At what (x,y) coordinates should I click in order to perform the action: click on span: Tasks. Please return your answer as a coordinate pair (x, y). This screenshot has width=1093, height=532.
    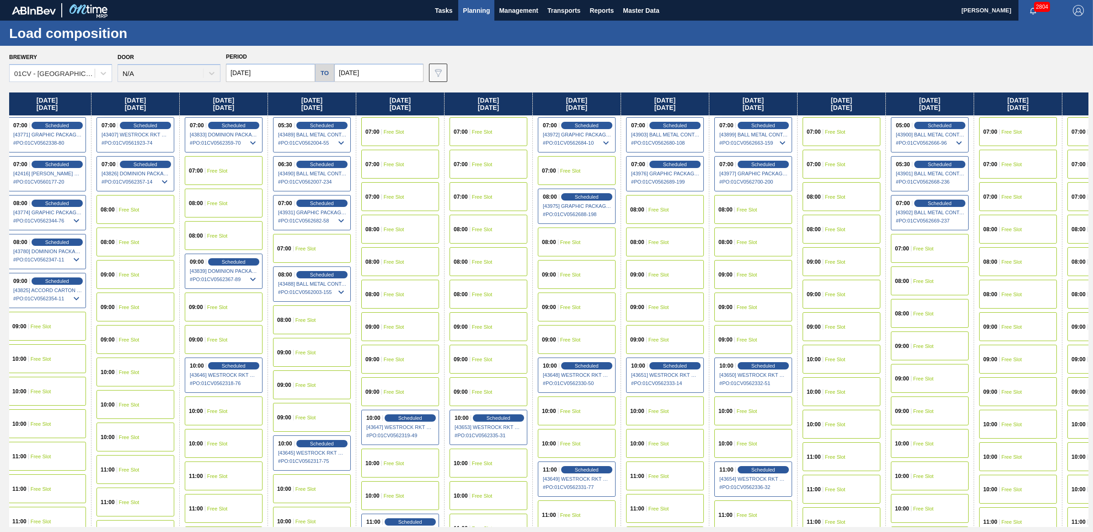
    Looking at the image, I should click on (444, 11).